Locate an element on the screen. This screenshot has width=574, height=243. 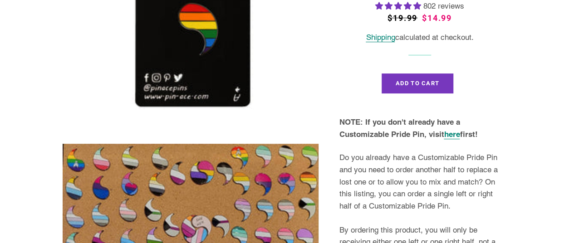
strong: NOTE: If you don't already have a Customizable Pride Pin, visit first! is located at coordinates (408, 128).